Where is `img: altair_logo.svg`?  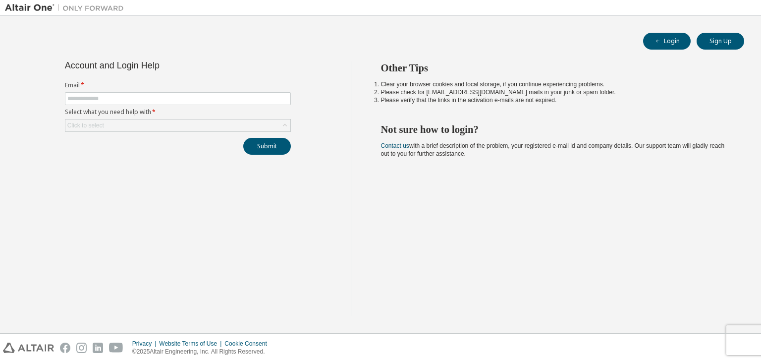
img: altair_logo.svg is located at coordinates (28, 348).